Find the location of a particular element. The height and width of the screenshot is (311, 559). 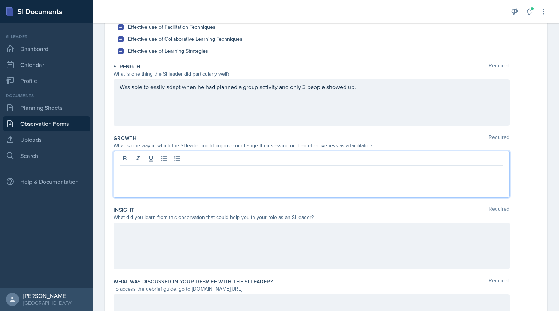

a: Planning Sheets is located at coordinates (47, 108).